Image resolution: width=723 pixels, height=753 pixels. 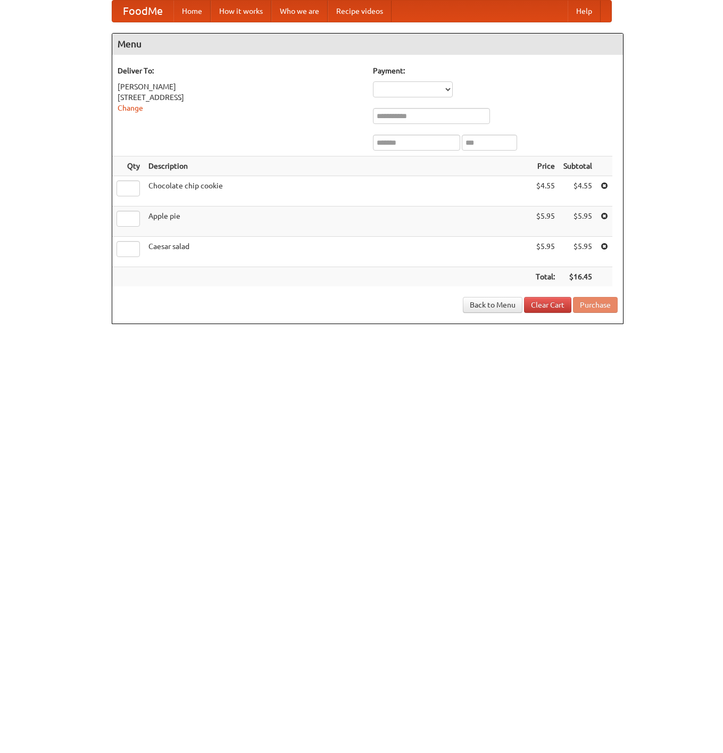 I want to click on h5: Deliver To:, so click(x=240, y=71).